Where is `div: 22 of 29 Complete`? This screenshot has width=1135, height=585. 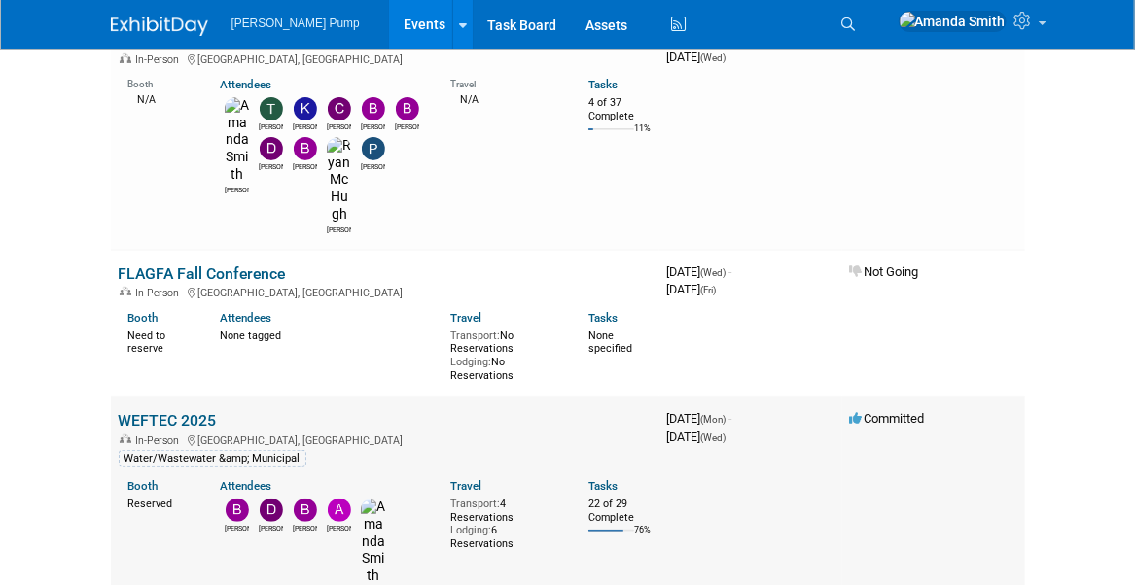
div: 22 of 29 Complete is located at coordinates (619, 510).